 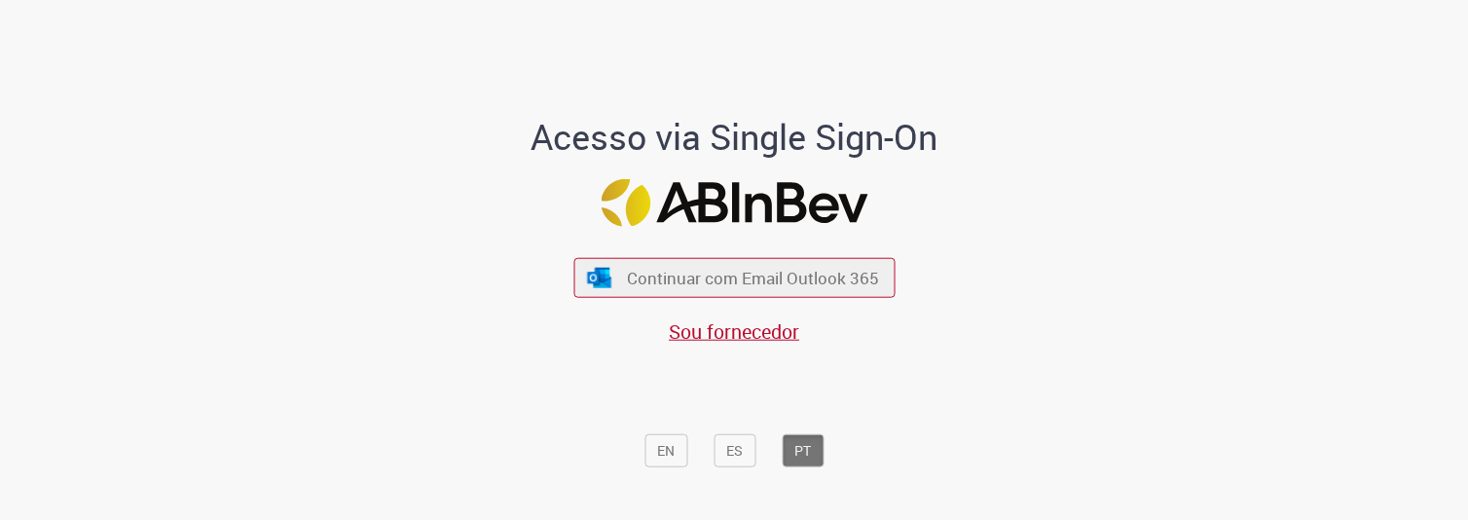 What do you see at coordinates (734, 331) in the screenshot?
I see `a: Sou fornecedor` at bounding box center [734, 331].